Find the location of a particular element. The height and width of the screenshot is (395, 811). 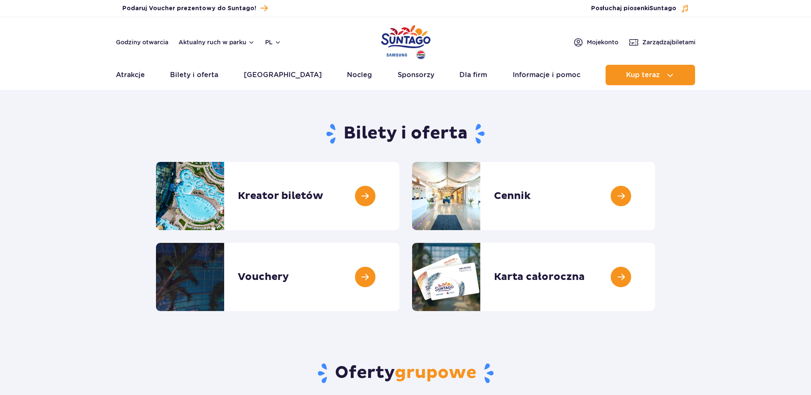

button: Kup teraz is located at coordinates (650, 75).